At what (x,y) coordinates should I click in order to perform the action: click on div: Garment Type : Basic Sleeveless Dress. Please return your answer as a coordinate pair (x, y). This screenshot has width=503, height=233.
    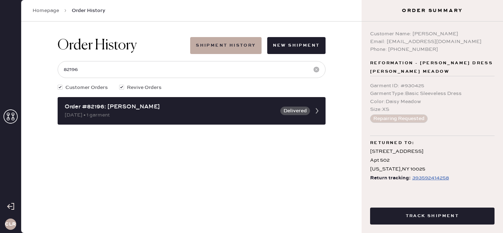
    Looking at the image, I should click on (432, 94).